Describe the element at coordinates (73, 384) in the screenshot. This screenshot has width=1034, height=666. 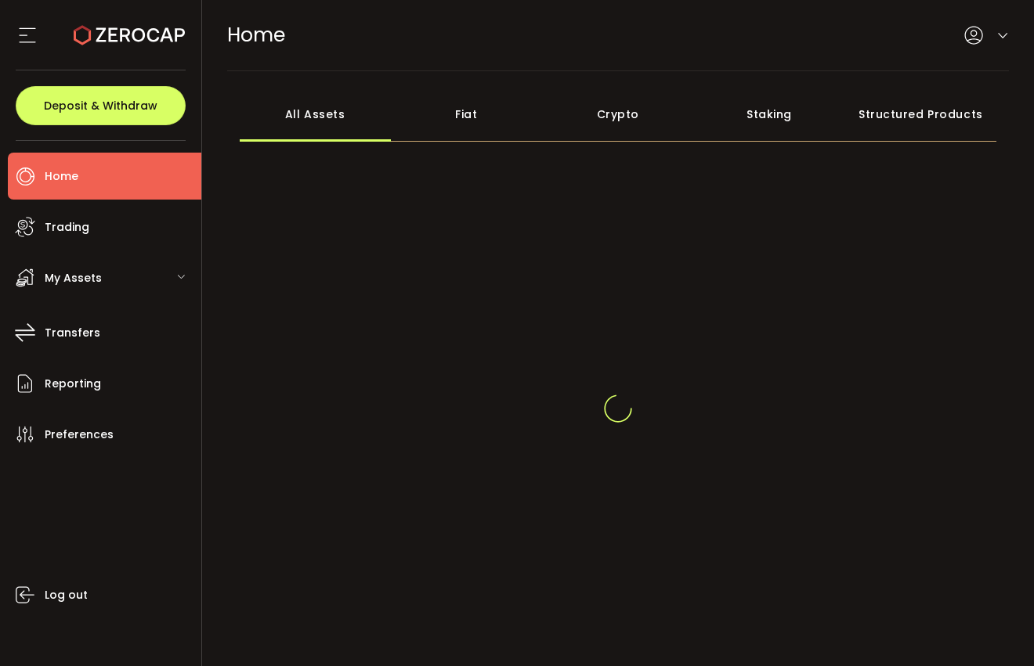
I see `span: Reporting` at that location.